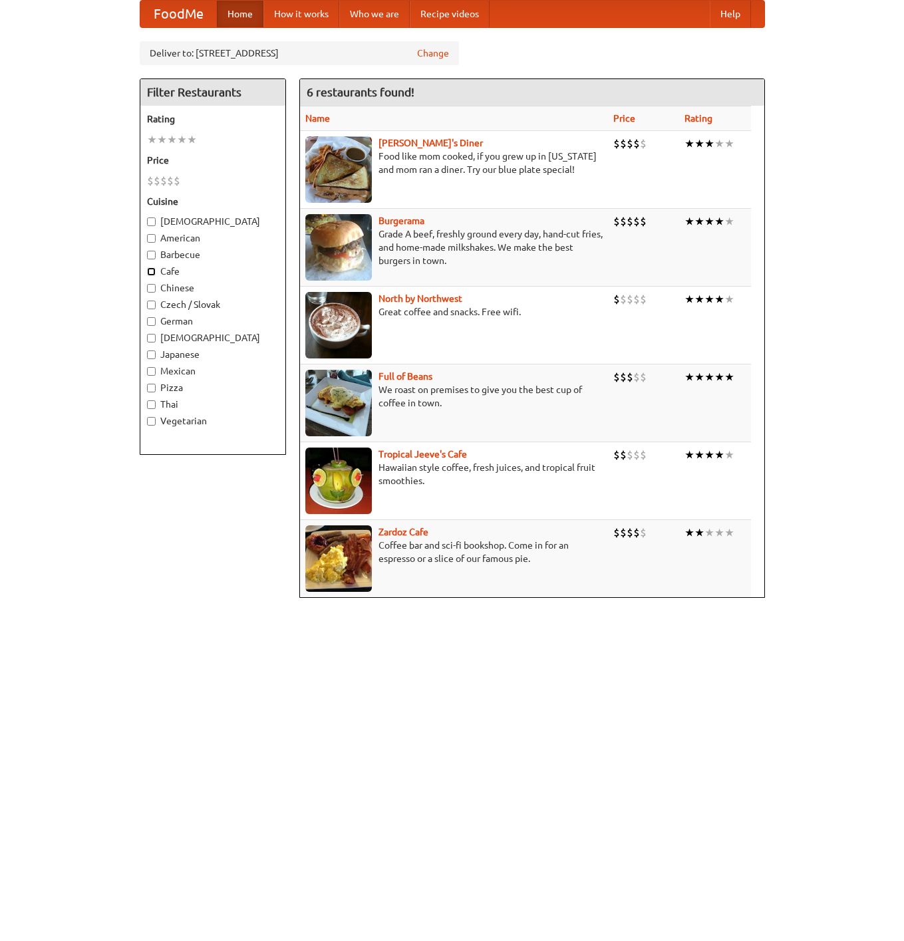 Image resolution: width=904 pixels, height=941 pixels. I want to click on input: Pizza, so click(151, 388).